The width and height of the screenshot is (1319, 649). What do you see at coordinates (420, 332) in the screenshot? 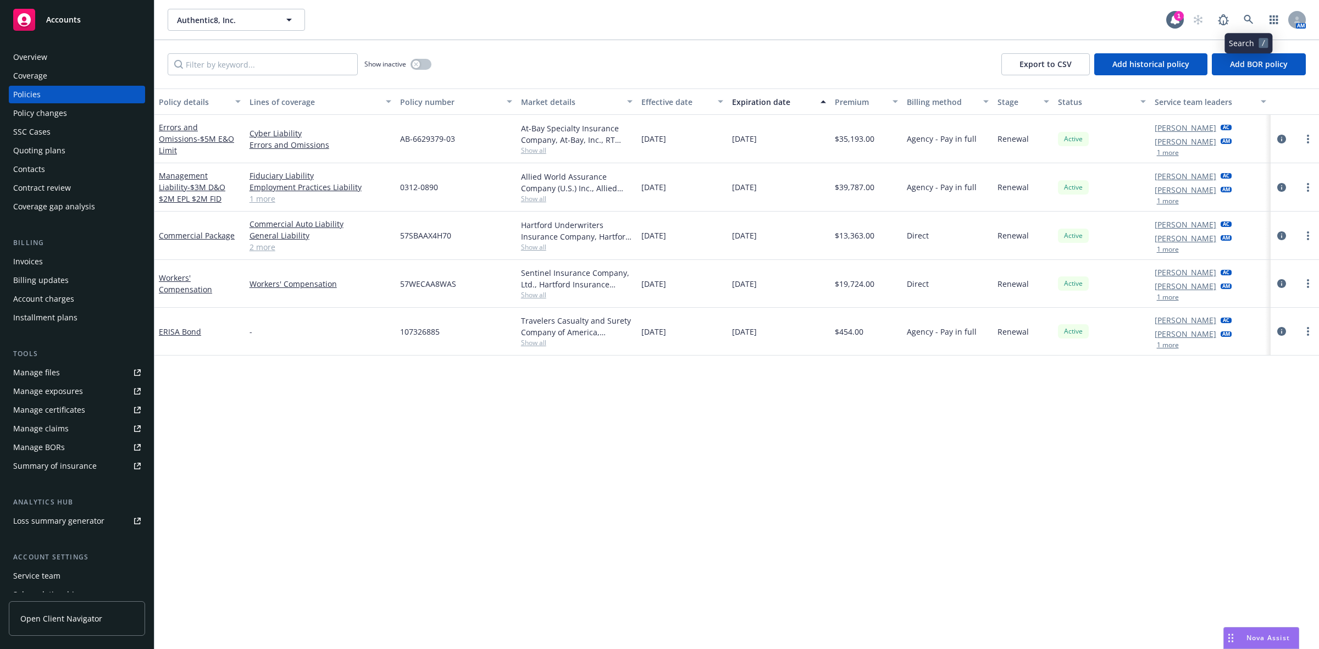
I see `span: 107326885` at bounding box center [420, 332].